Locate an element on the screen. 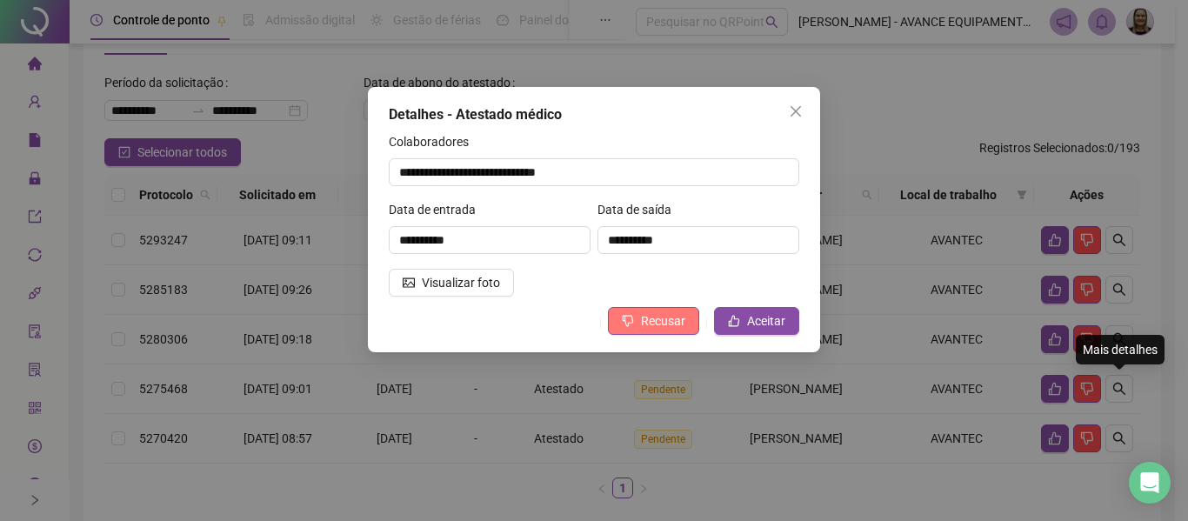 The width and height of the screenshot is (1188, 521). button: Aceitar is located at coordinates (757, 321).